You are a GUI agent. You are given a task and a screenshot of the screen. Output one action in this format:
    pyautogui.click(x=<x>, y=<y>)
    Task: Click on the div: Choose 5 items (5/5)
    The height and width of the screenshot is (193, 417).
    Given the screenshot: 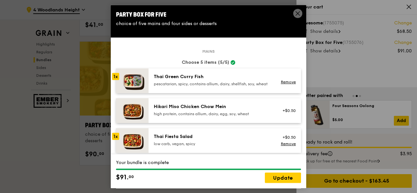 What is the action you would take?
    pyautogui.click(x=208, y=63)
    